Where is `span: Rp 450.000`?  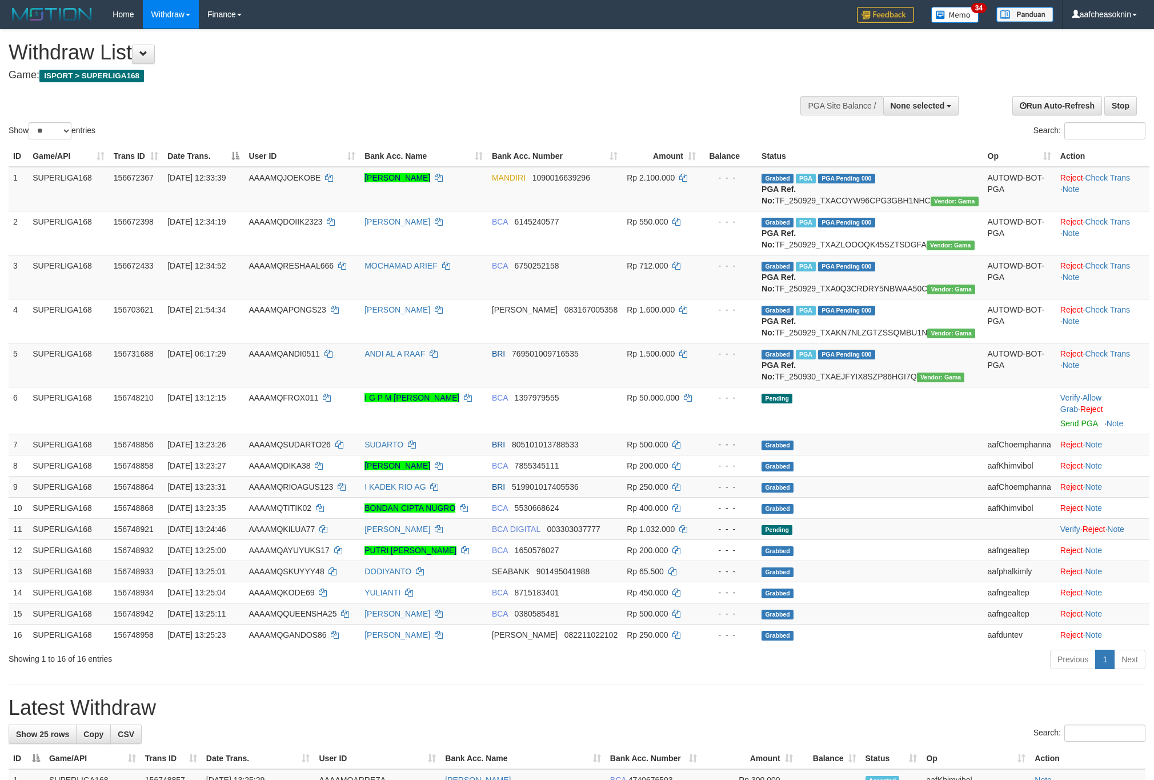
span: Rp 450.000 is located at coordinates (648, 593).